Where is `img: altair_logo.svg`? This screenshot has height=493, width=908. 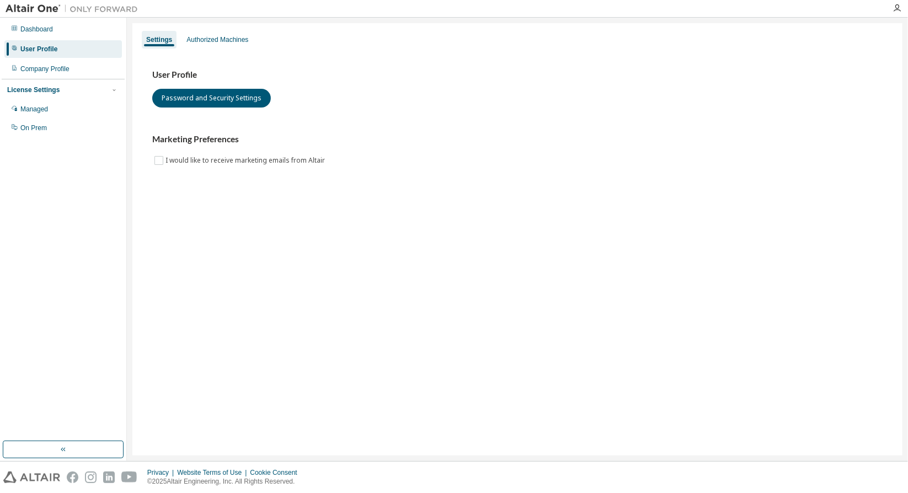 img: altair_logo.svg is located at coordinates (31, 477).